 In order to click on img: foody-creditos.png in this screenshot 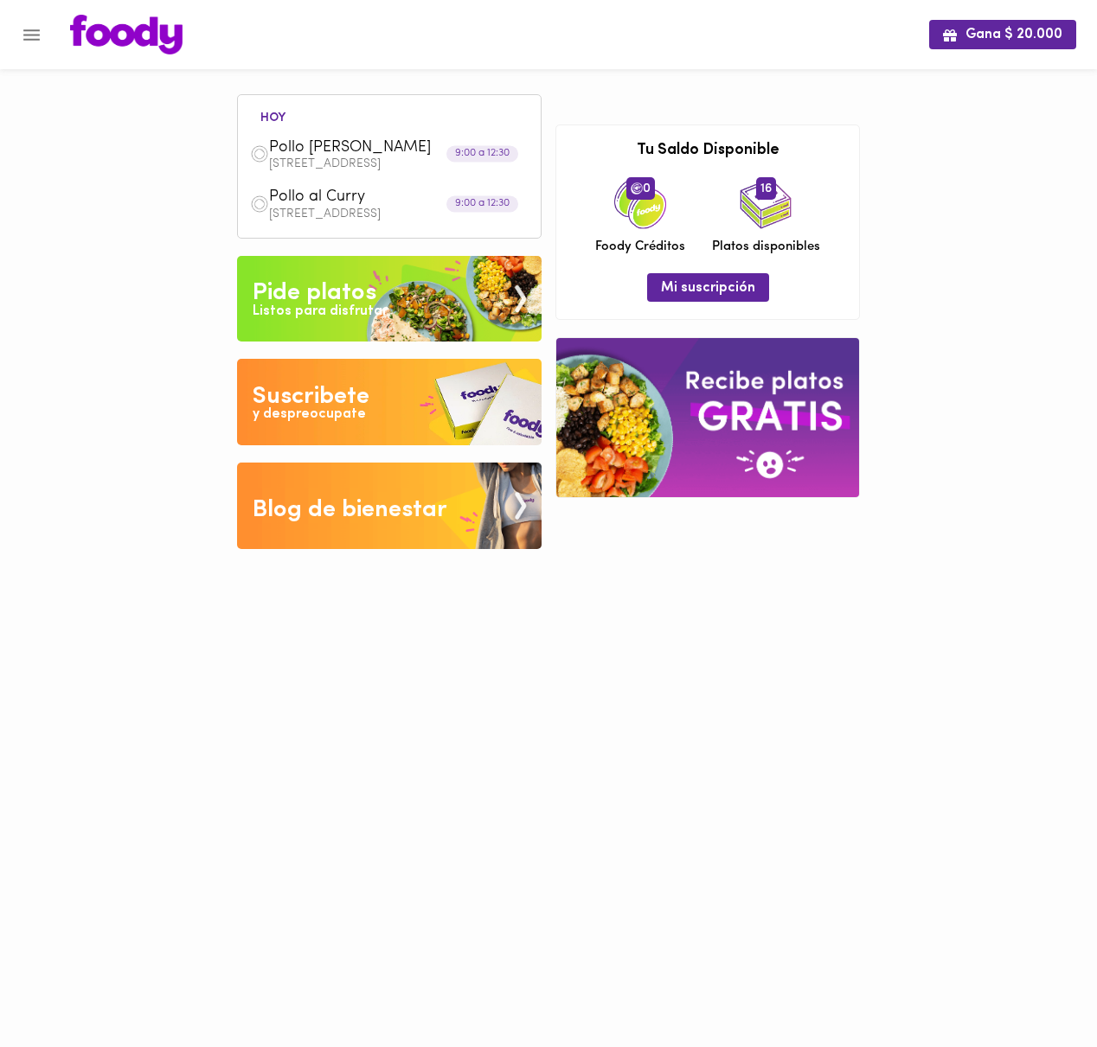, I will do `click(637, 189)`.